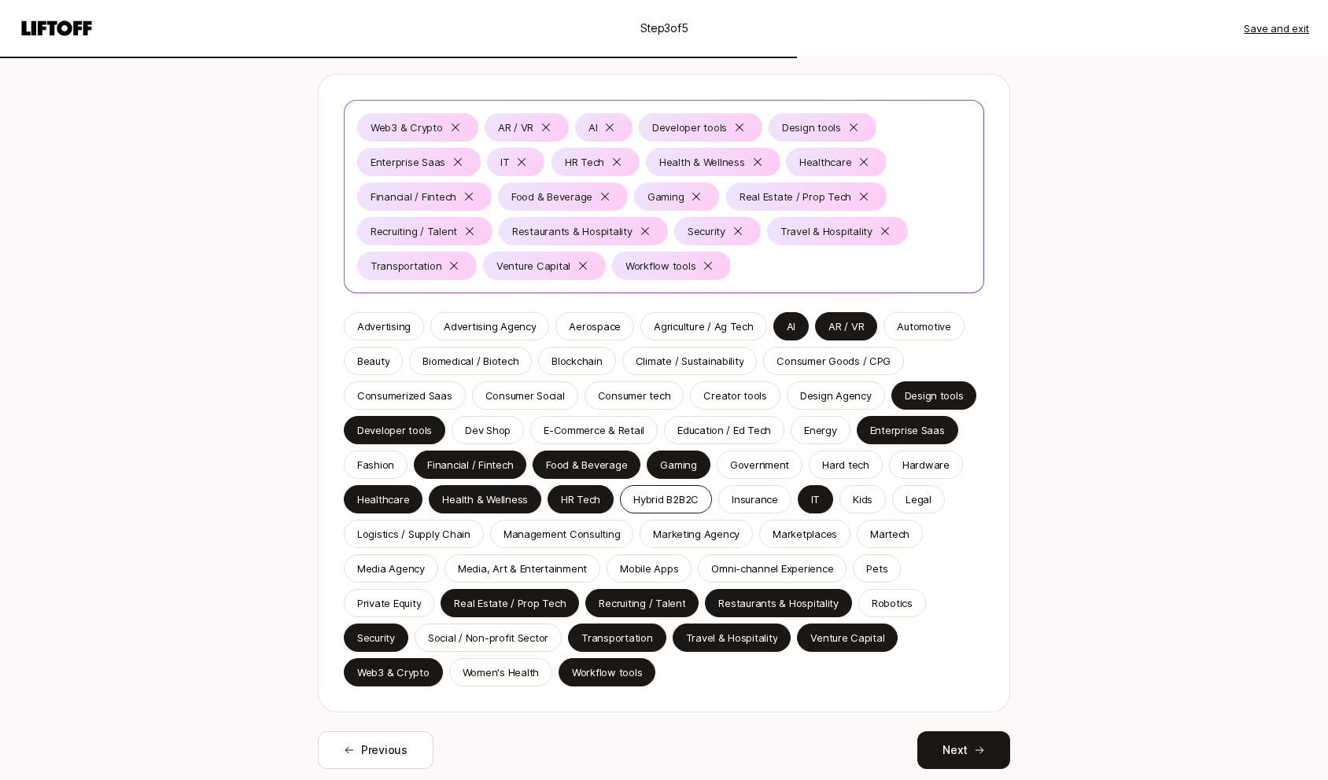 Image resolution: width=1328 pixels, height=780 pixels. What do you see at coordinates (724, 430) in the screenshot?
I see `p: Education / Ed Tech` at bounding box center [724, 430].